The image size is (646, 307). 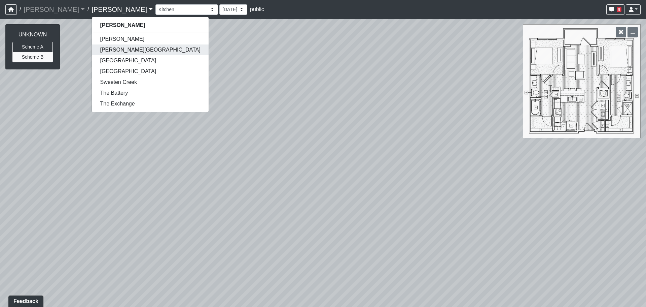 What do you see at coordinates (33, 57) in the screenshot?
I see `button: Scheme B` at bounding box center [33, 57].